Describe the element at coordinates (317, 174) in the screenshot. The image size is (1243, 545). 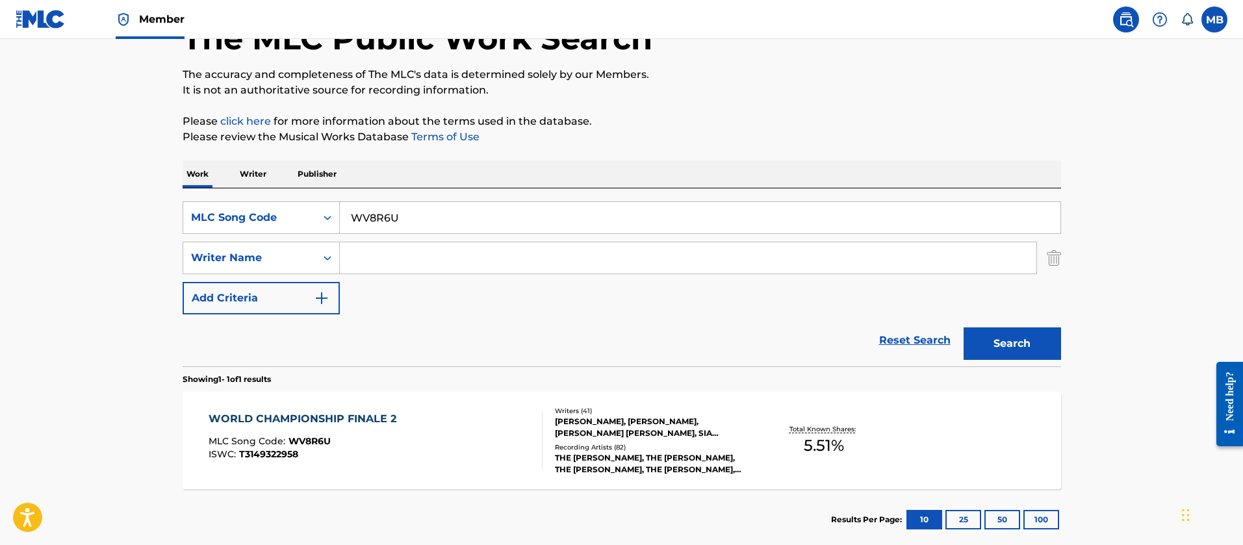
I see `p: Publisher` at that location.